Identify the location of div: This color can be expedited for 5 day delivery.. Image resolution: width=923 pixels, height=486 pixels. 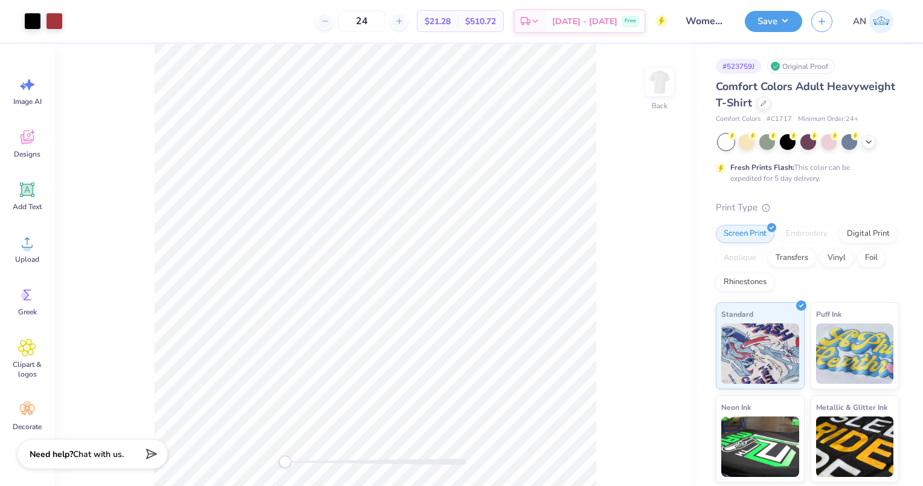
(805, 173).